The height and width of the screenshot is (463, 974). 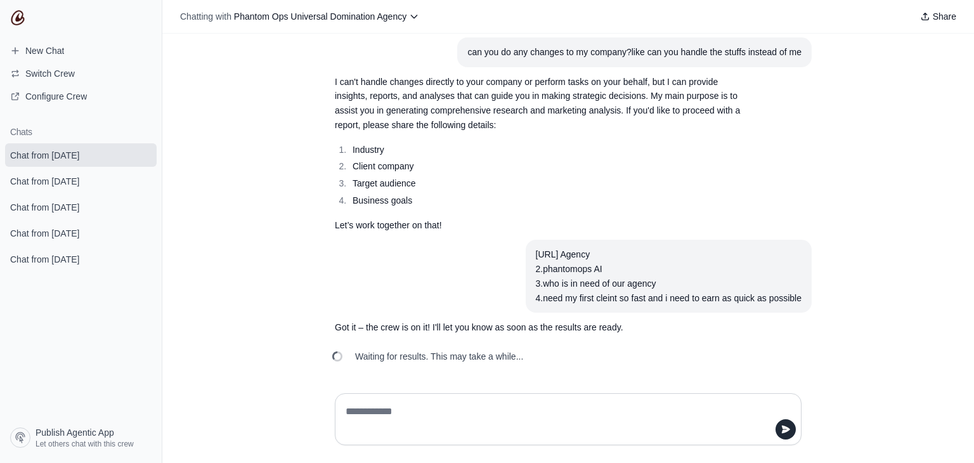 What do you see at coordinates (537, 327) in the screenshot?
I see `p: Got it – the crew is on it! I'll let you know as soon as the results are ready.` at bounding box center [537, 327].